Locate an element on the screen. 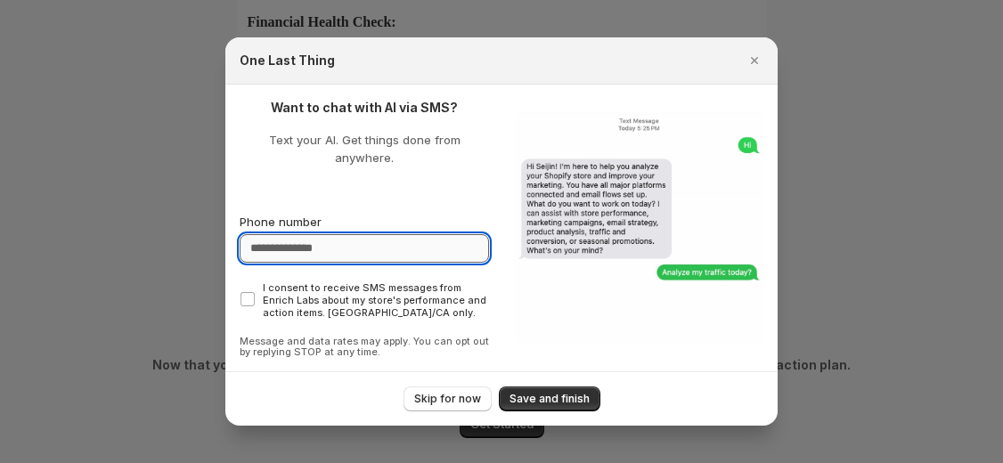 This screenshot has height=463, width=1003. span: Skip for now is located at coordinates (447, 399).